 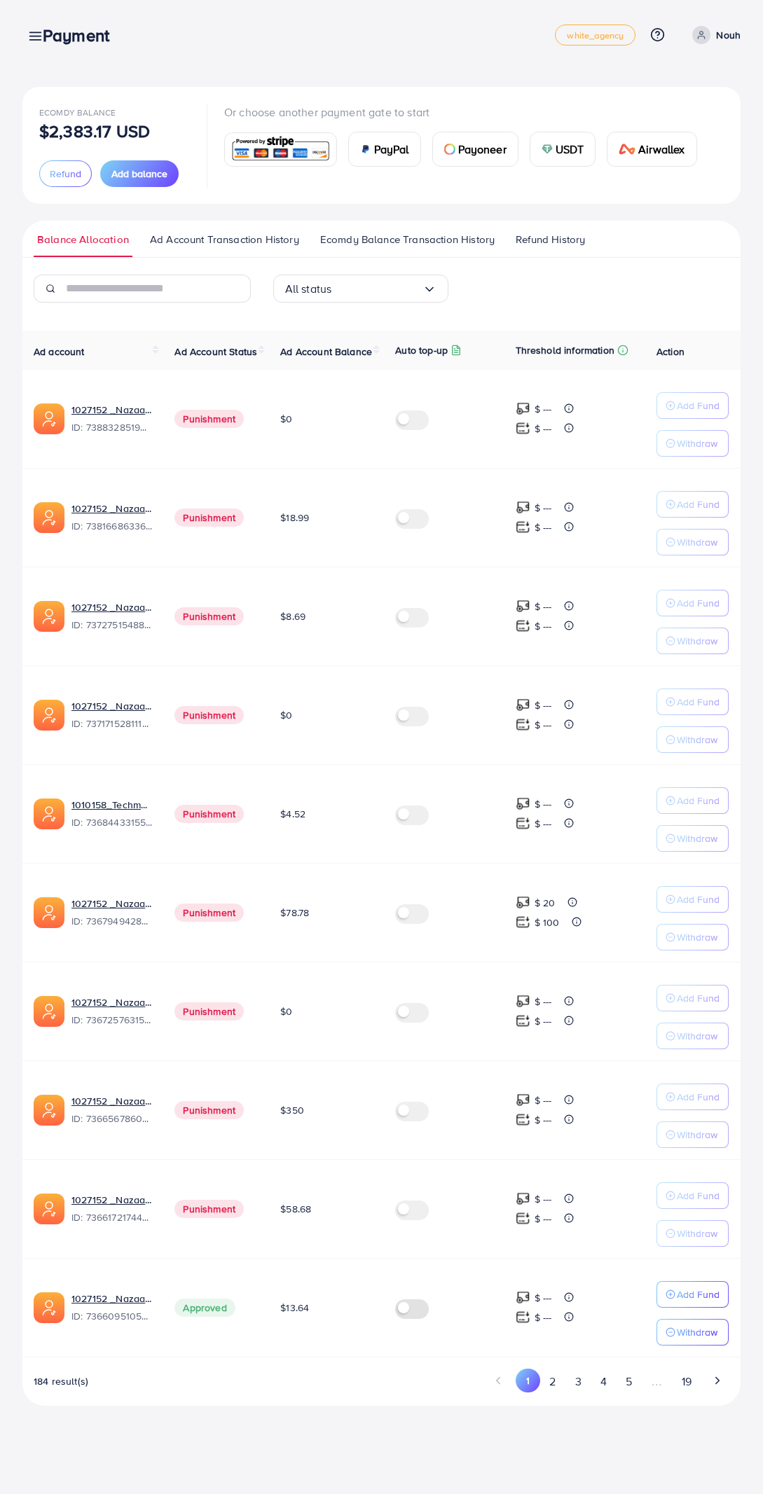 What do you see at coordinates (527, 1380) in the screenshot?
I see `button: Go to page 1` at bounding box center [527, 1380].